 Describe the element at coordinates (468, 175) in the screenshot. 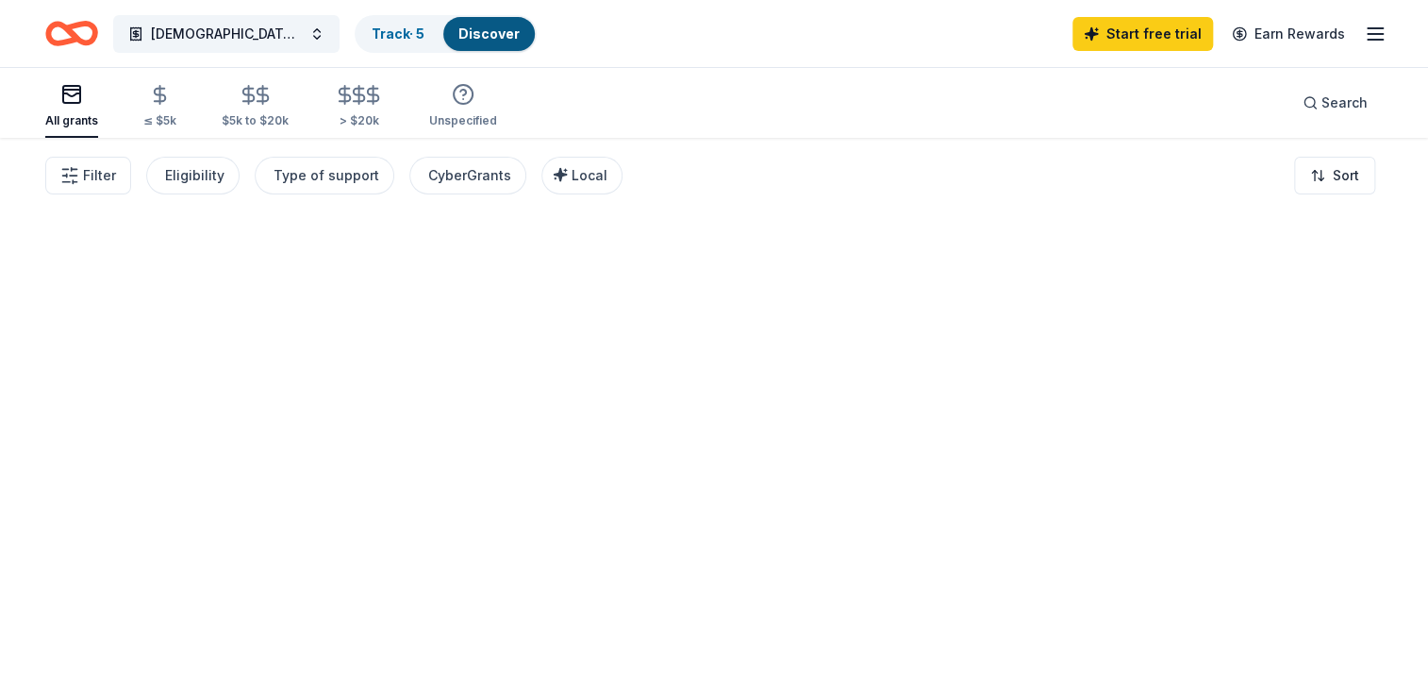

I see `button: CyberGrants` at that location.